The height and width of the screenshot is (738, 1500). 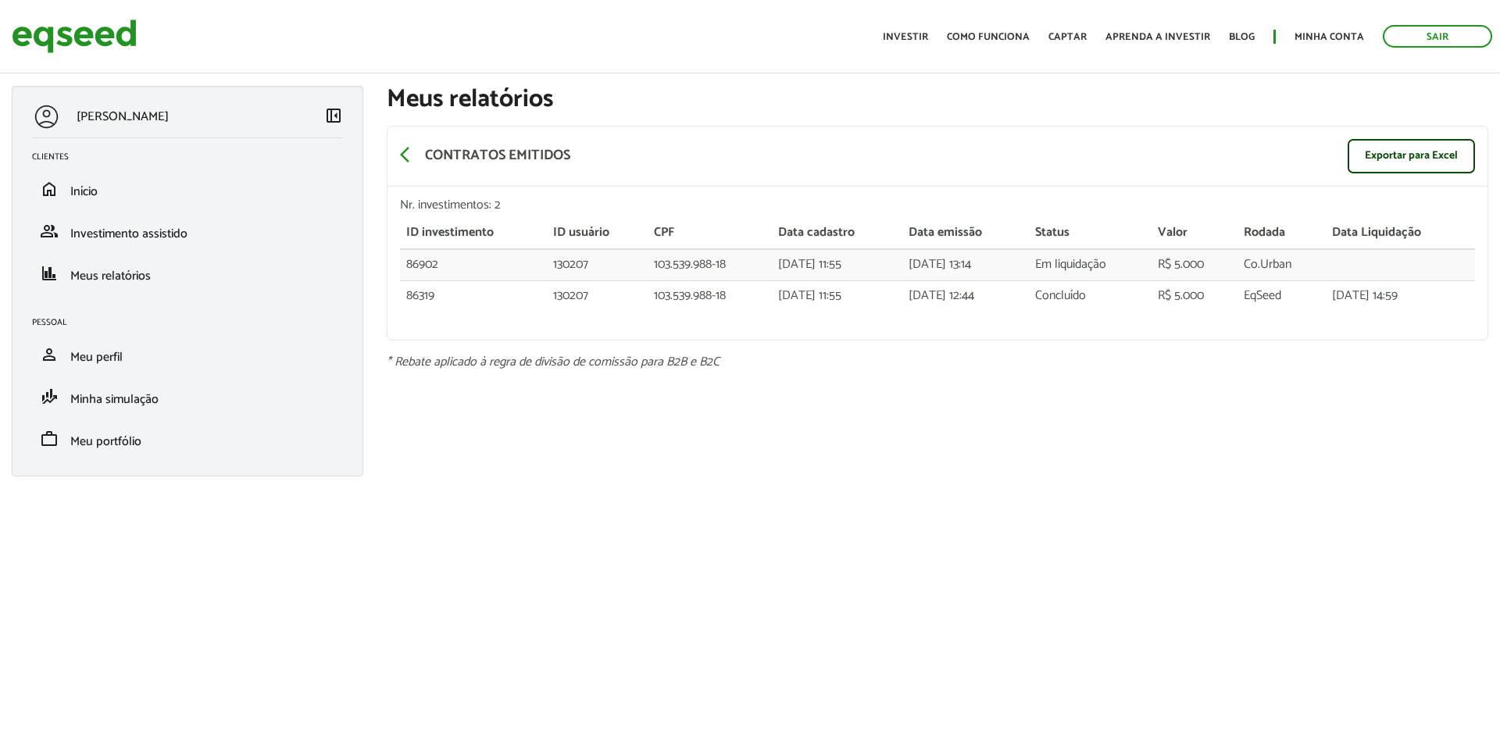 What do you see at coordinates (966, 234) in the screenshot?
I see `th: Data emissão` at bounding box center [966, 234].